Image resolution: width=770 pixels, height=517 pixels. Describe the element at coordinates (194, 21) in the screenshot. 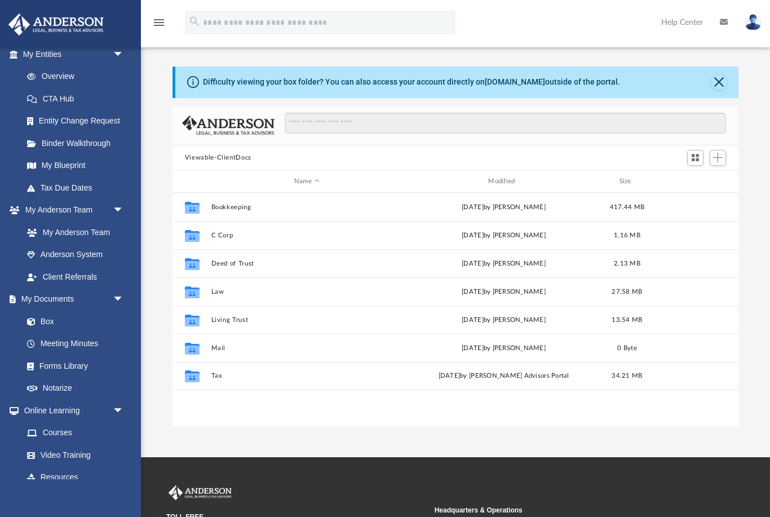

I see `i: search` at that location.